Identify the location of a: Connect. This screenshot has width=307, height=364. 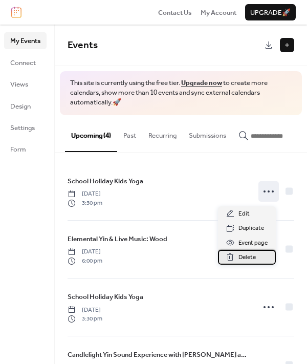
(25, 62).